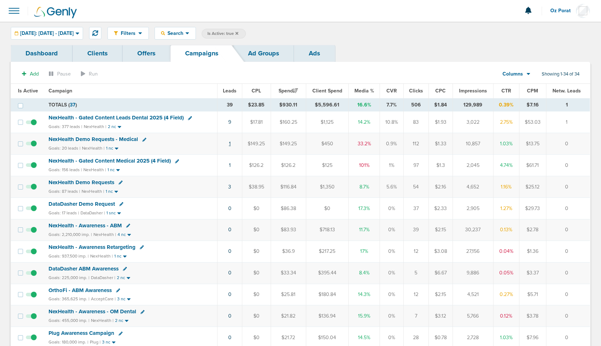  I want to click on td: 8.4%, so click(364, 273).